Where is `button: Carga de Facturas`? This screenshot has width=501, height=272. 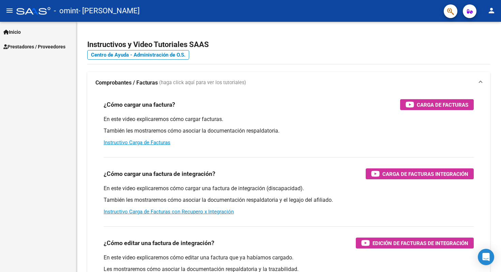 button: Carga de Facturas is located at coordinates (437, 105).